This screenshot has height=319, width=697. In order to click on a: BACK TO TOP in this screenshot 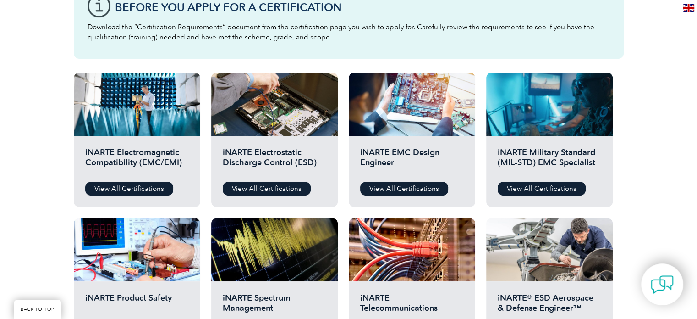, I will do `click(38, 309)`.